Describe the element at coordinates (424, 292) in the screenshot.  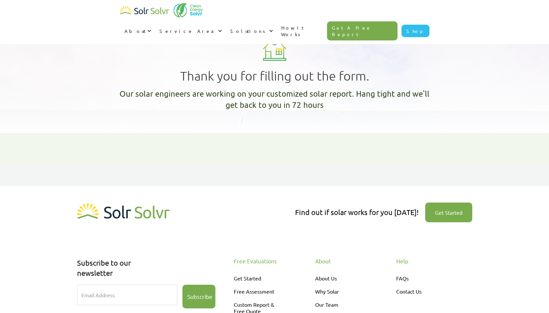
I see `a: Contact Us` at that location.